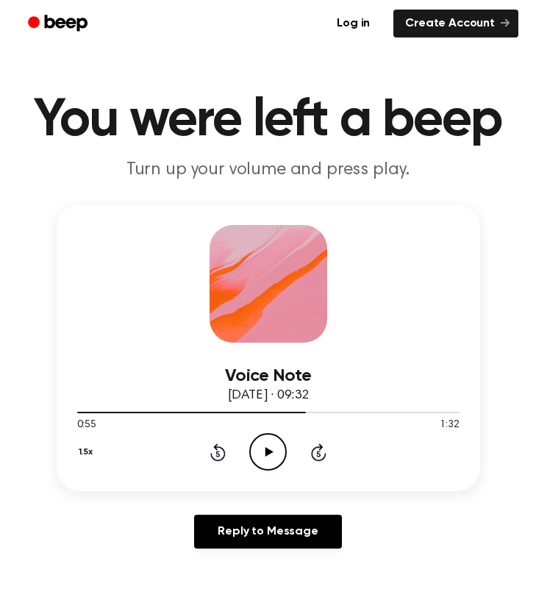 Image resolution: width=536 pixels, height=614 pixels. I want to click on a: Reply to Message, so click(268, 532).